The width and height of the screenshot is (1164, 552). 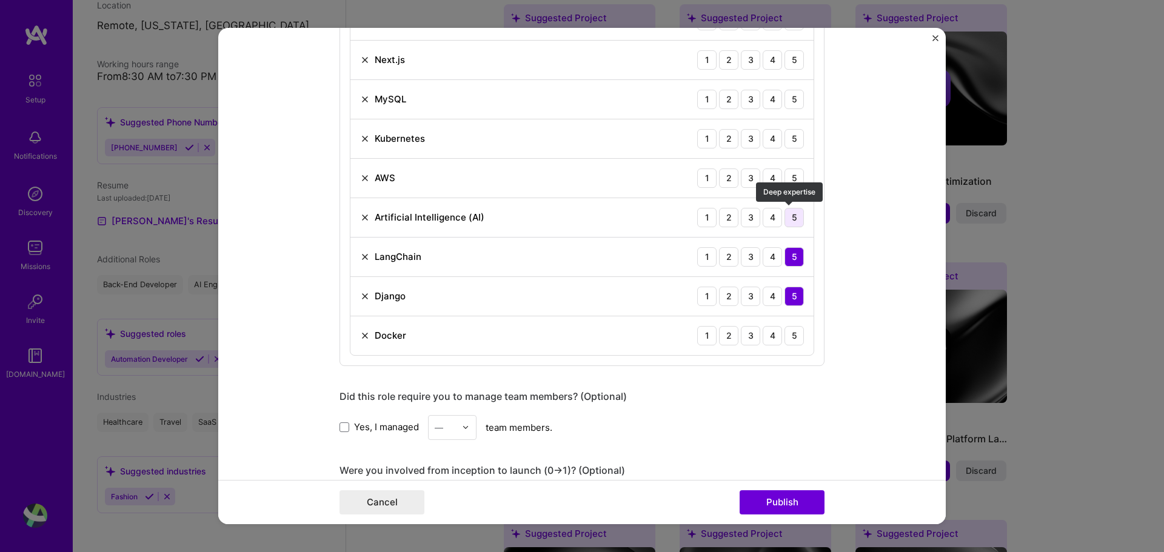 What do you see at coordinates (936, 41) in the screenshot?
I see `button: Close` at bounding box center [936, 41].